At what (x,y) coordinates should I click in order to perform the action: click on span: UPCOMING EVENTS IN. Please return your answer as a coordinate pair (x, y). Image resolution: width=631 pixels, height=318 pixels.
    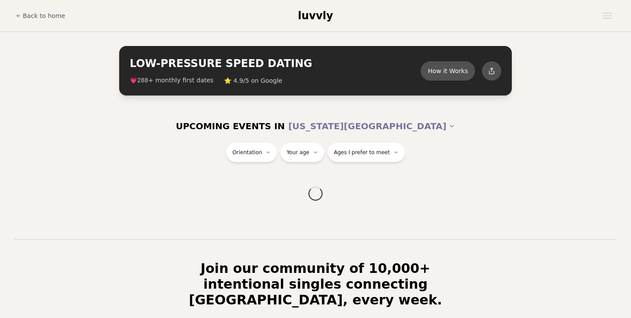
    Looking at the image, I should click on (230, 126).